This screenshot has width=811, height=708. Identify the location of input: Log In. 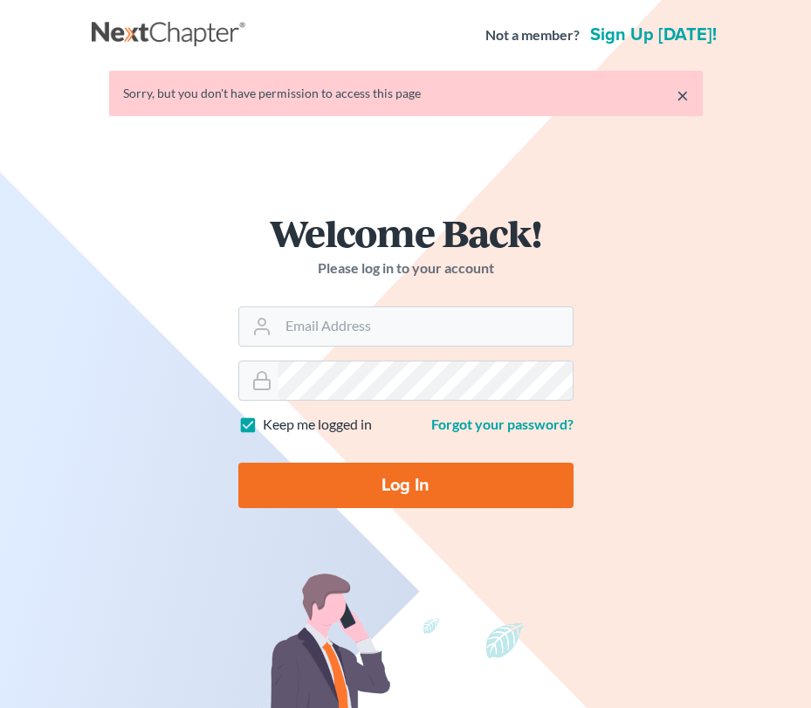
(406, 485).